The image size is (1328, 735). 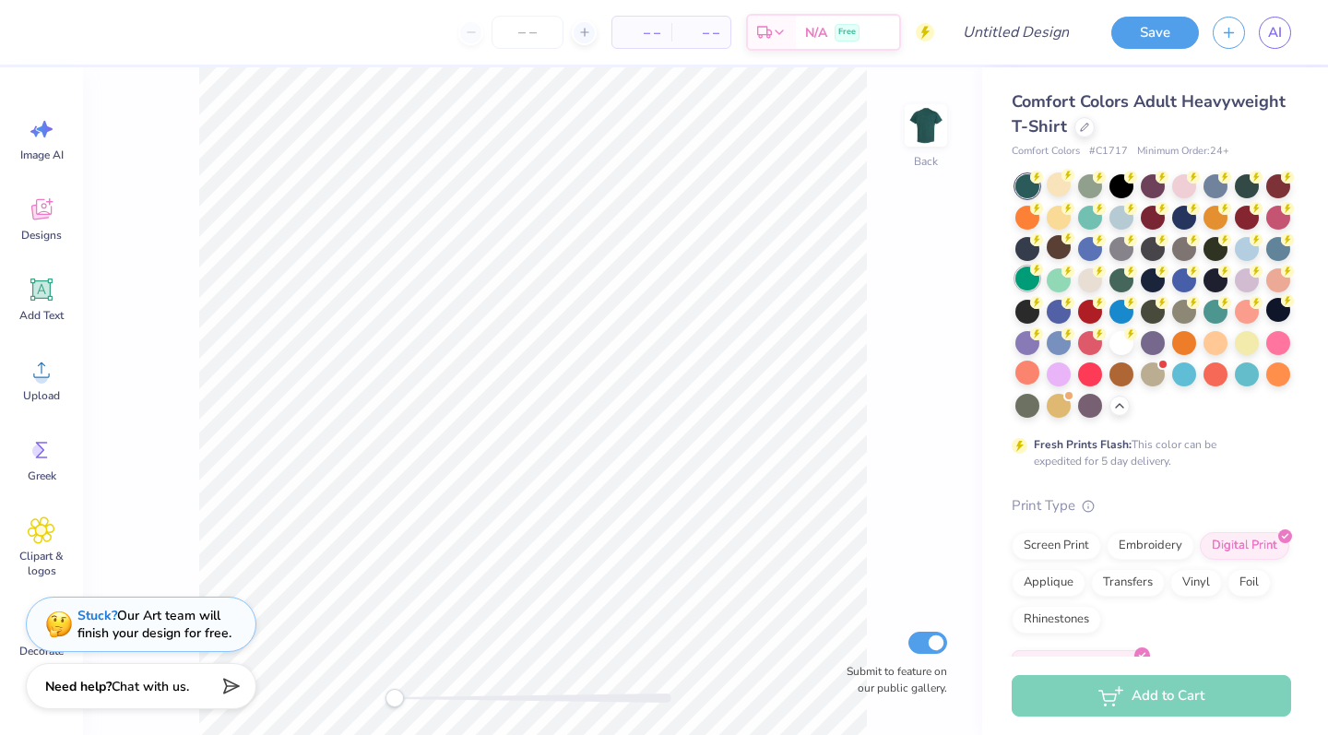 I want to click on div: Transfers, so click(x=1128, y=583).